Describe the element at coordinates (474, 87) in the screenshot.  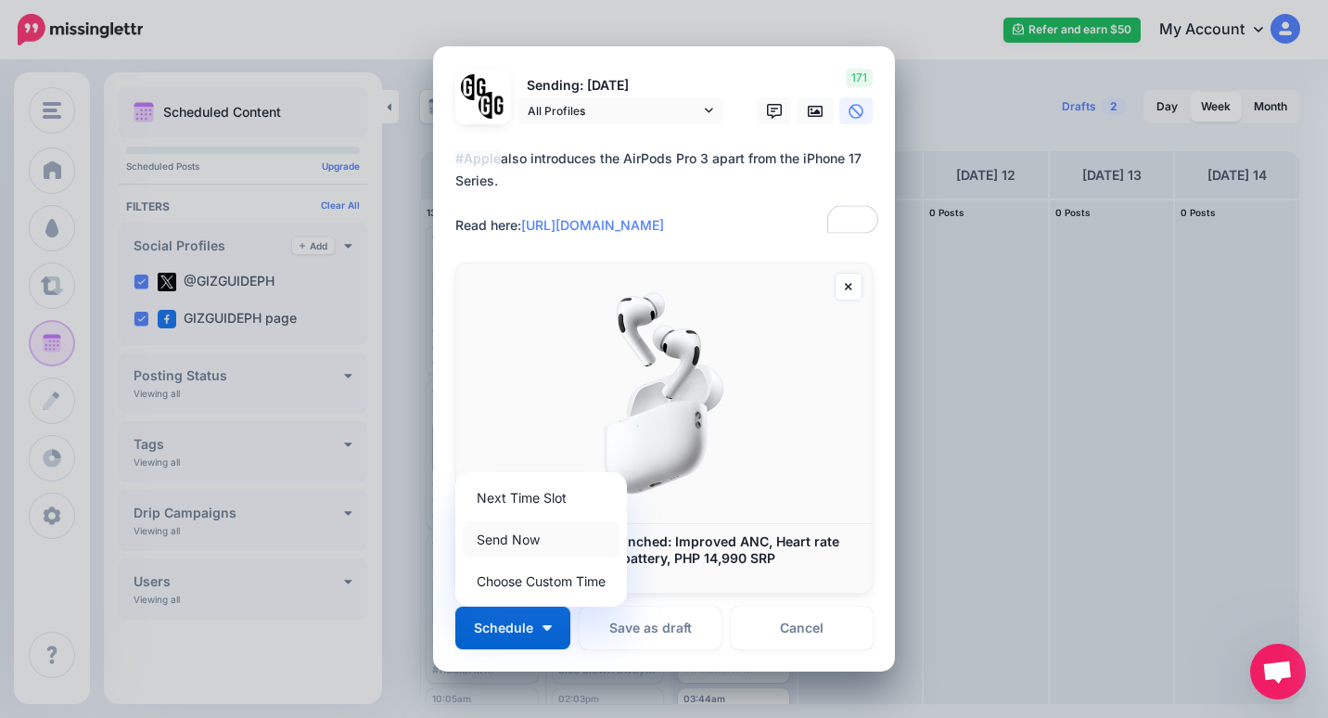
I see `img: 353459792_649996473822713_4483302954317148903_n-bsa138318.png` at that location.